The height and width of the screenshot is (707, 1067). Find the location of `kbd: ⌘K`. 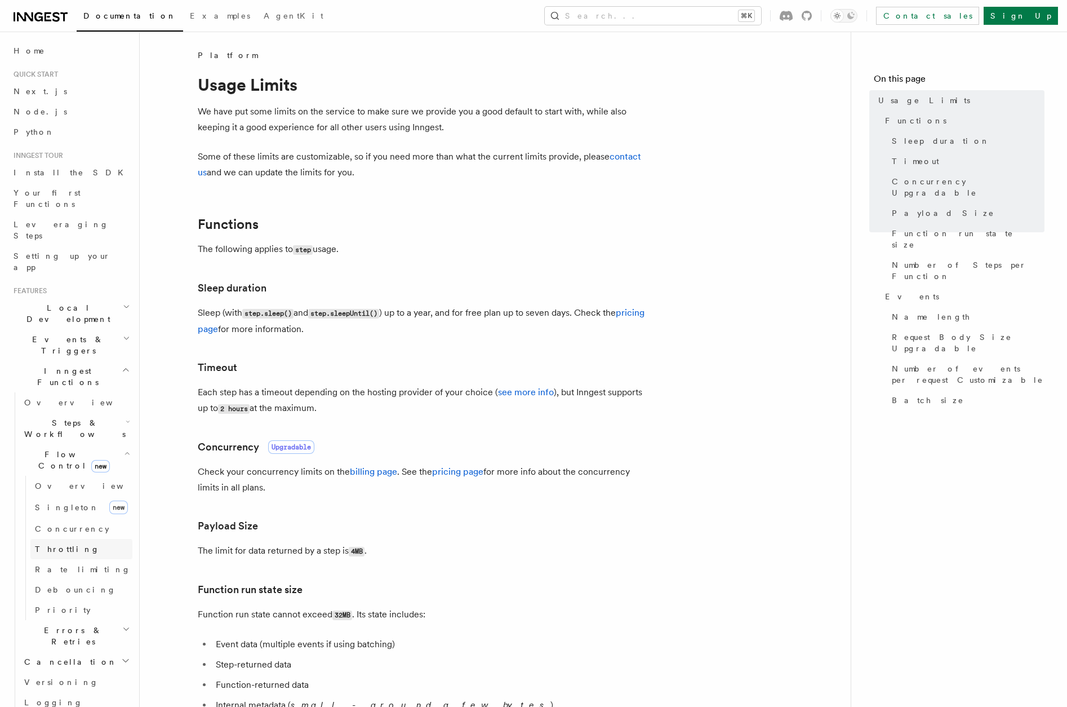

kbd: ⌘K is located at coordinates (747, 16).